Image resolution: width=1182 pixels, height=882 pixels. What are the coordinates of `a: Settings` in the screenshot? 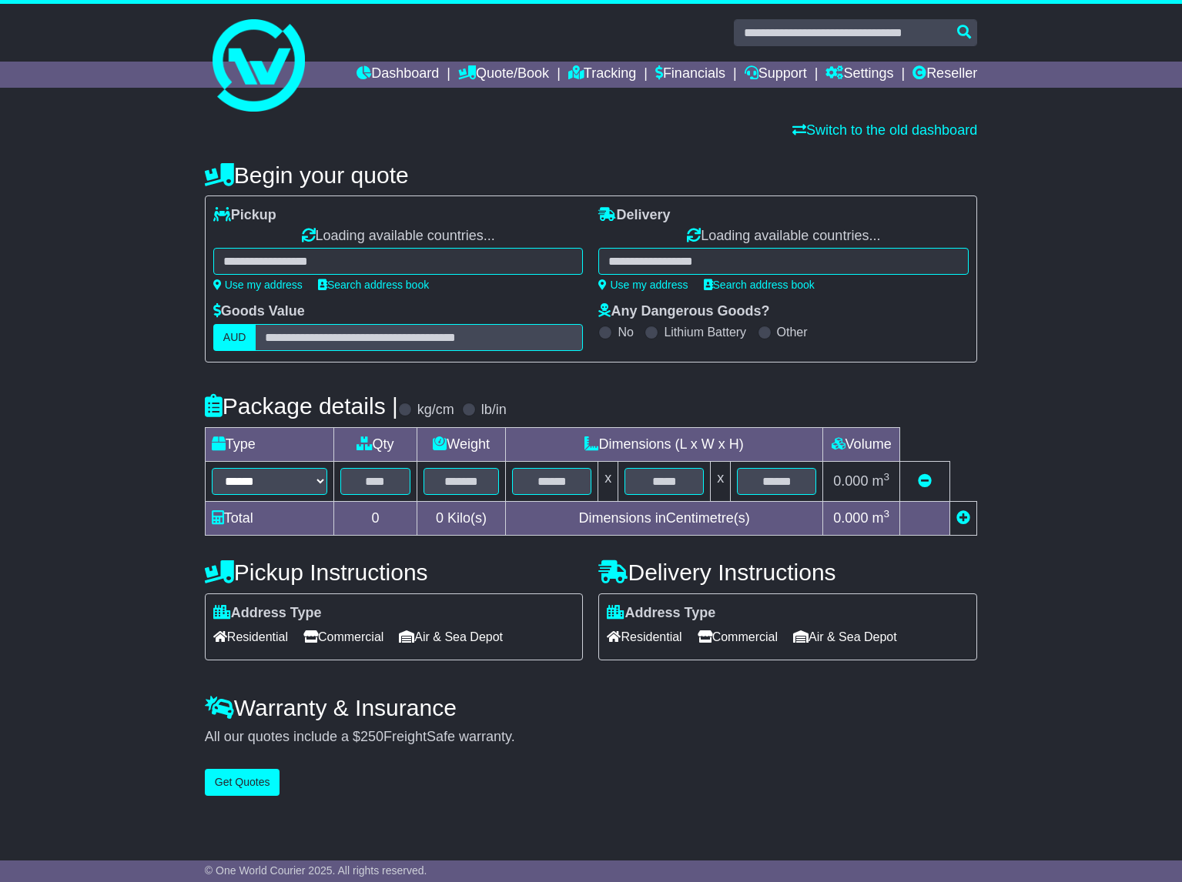 It's located at (859, 75).